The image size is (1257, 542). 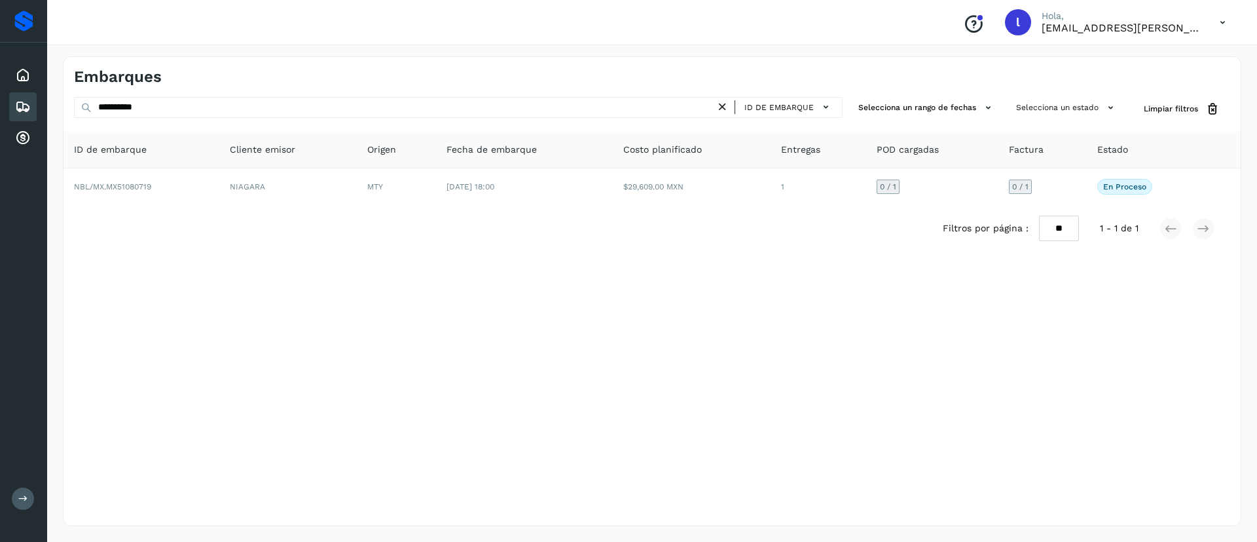 What do you see at coordinates (1125, 187) in the screenshot?
I see `p: En proceso` at bounding box center [1125, 187].